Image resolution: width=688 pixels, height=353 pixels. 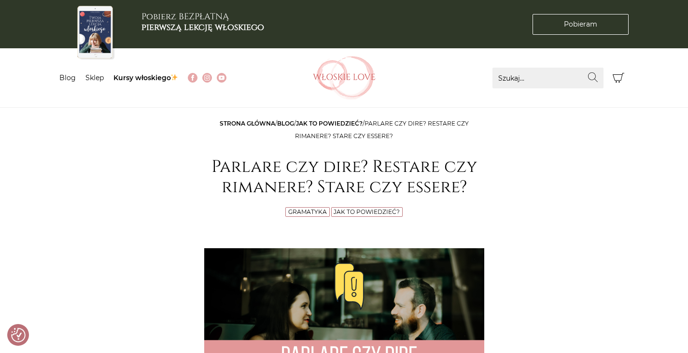 What do you see at coordinates (18, 335) in the screenshot?
I see `button: Preferencje co do zgód` at bounding box center [18, 335].